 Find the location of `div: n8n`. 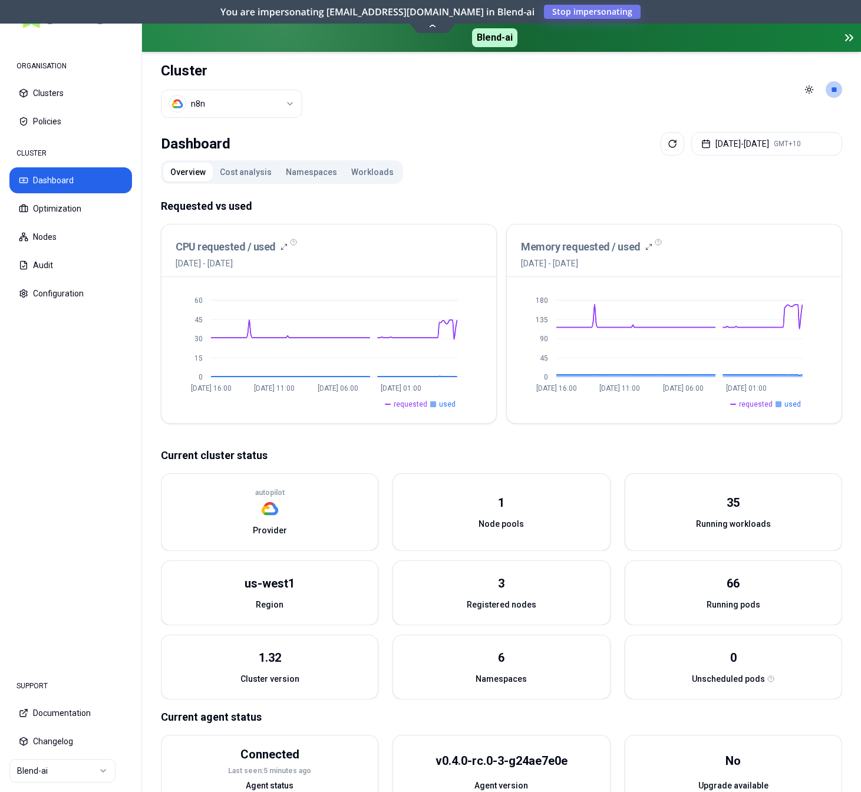

div: n8n is located at coordinates (198, 104).